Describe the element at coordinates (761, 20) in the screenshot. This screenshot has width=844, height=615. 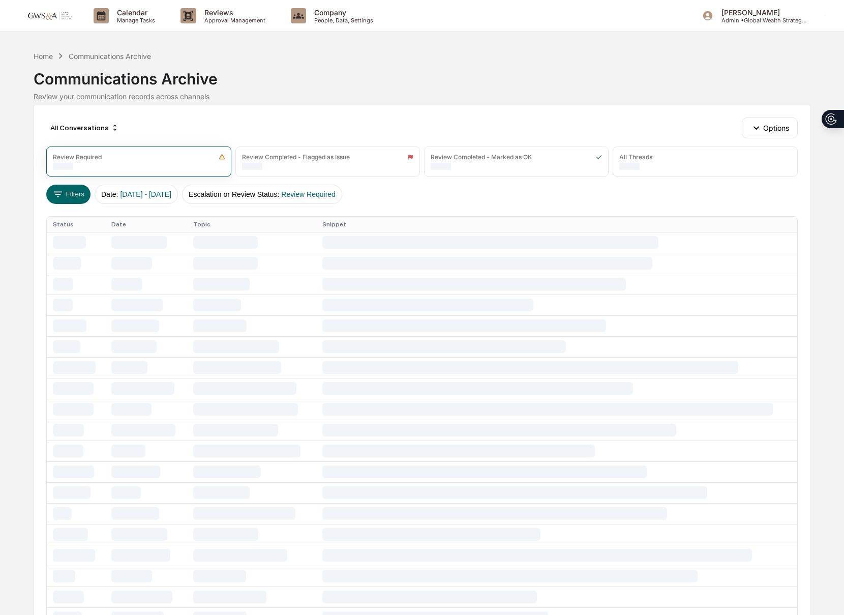
I see `p: Admin • Global Wealth Strategies Associates` at that location.